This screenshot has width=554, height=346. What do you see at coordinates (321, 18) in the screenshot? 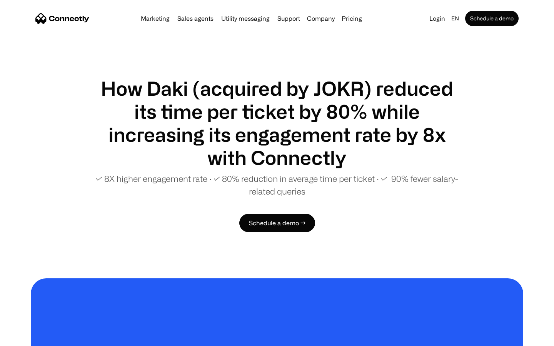
I see `div: Company` at bounding box center [321, 18].